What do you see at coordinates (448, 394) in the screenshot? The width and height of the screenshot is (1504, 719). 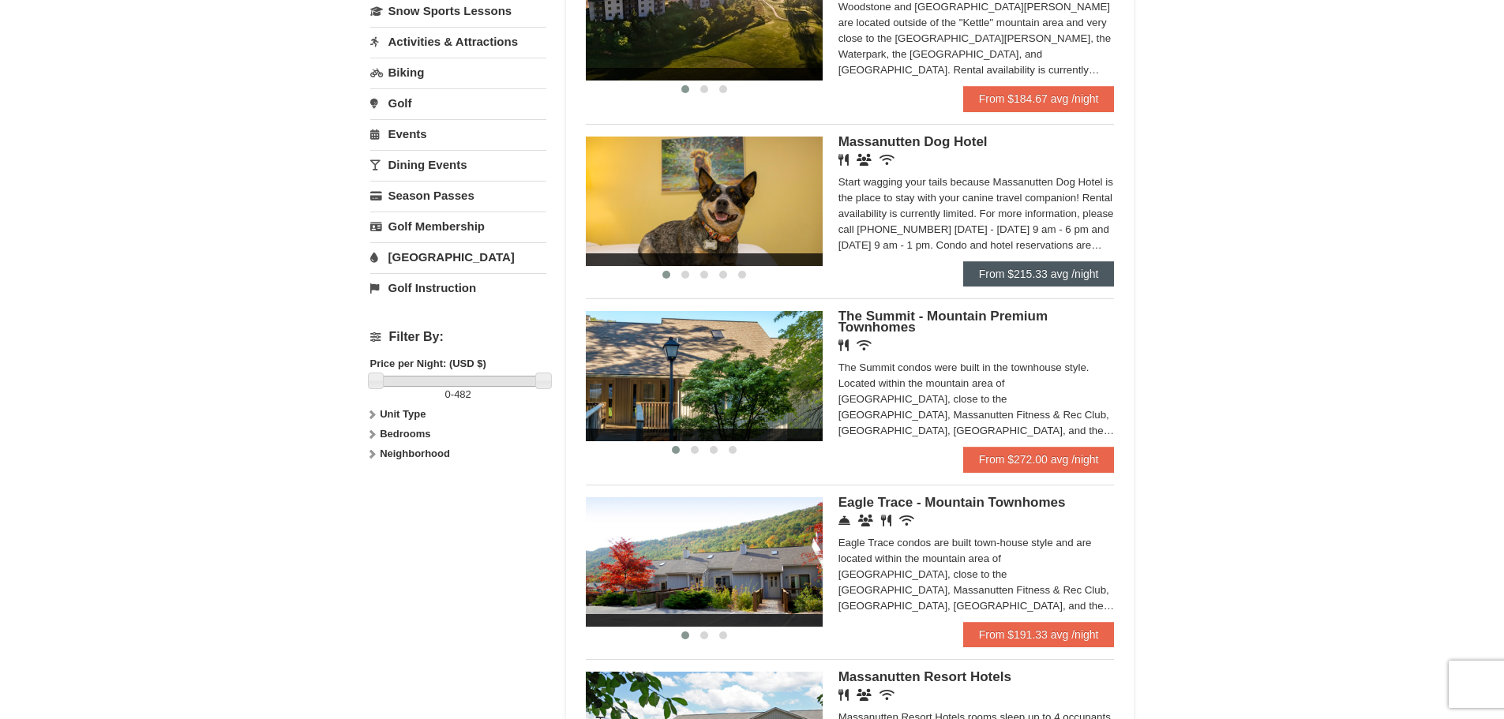 I see `span: 0` at bounding box center [448, 394].